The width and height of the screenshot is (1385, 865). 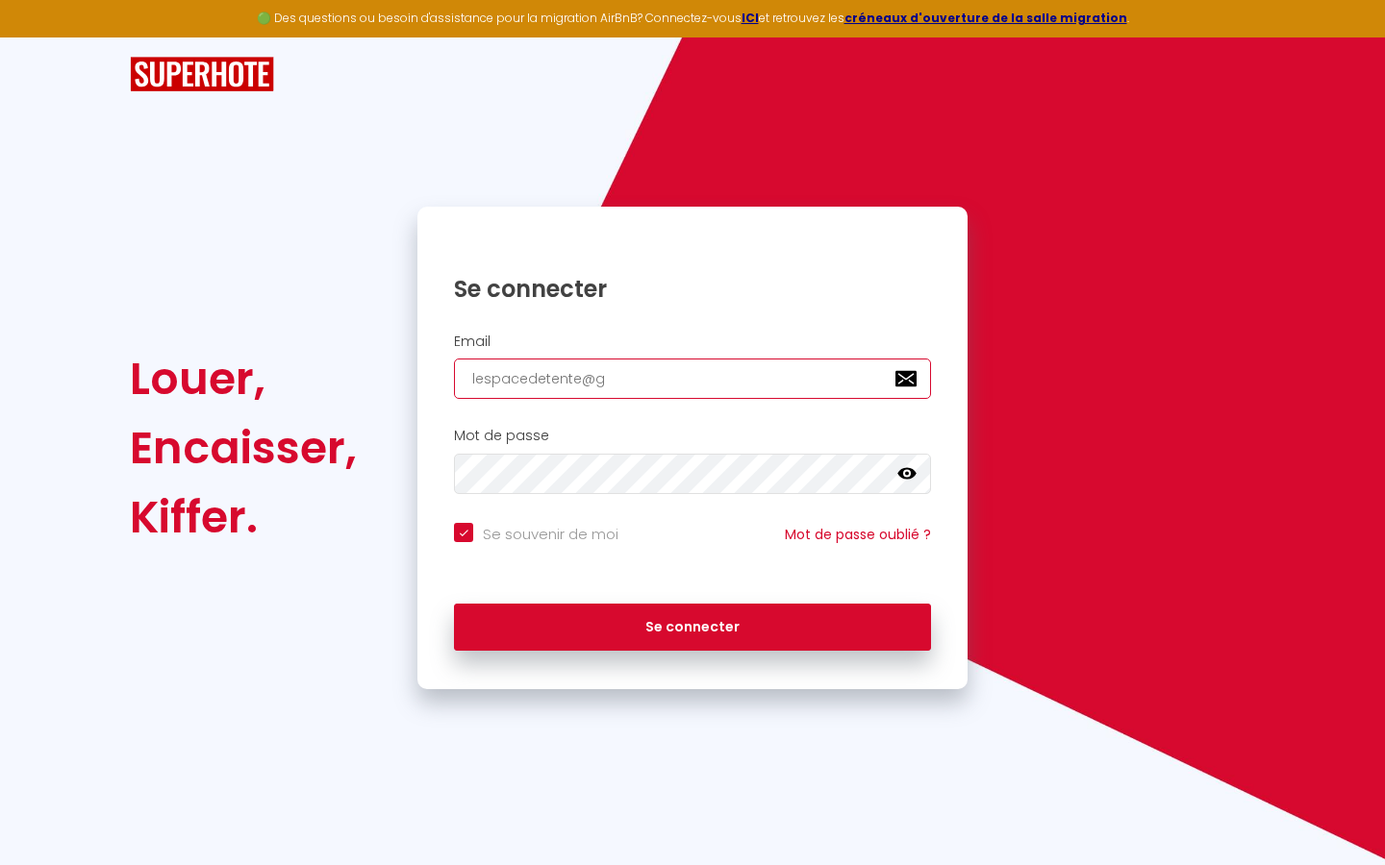 I want to click on strong: ICI, so click(x=750, y=17).